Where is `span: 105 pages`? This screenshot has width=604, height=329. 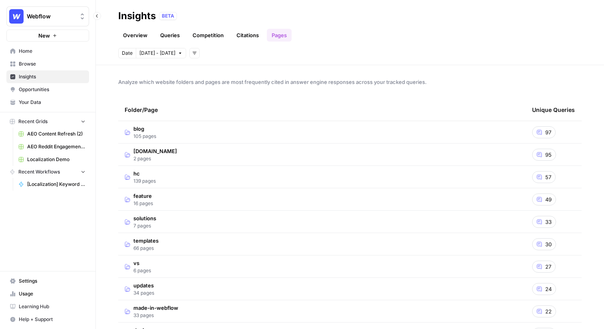
span: 105 pages is located at coordinates (145, 136).